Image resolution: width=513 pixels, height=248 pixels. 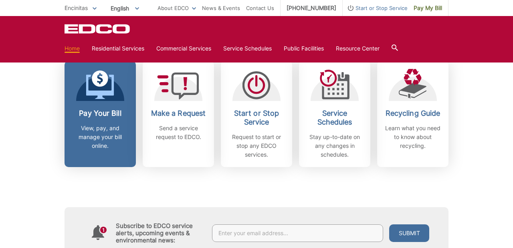 I want to click on a: About EDCO, so click(x=177, y=8).